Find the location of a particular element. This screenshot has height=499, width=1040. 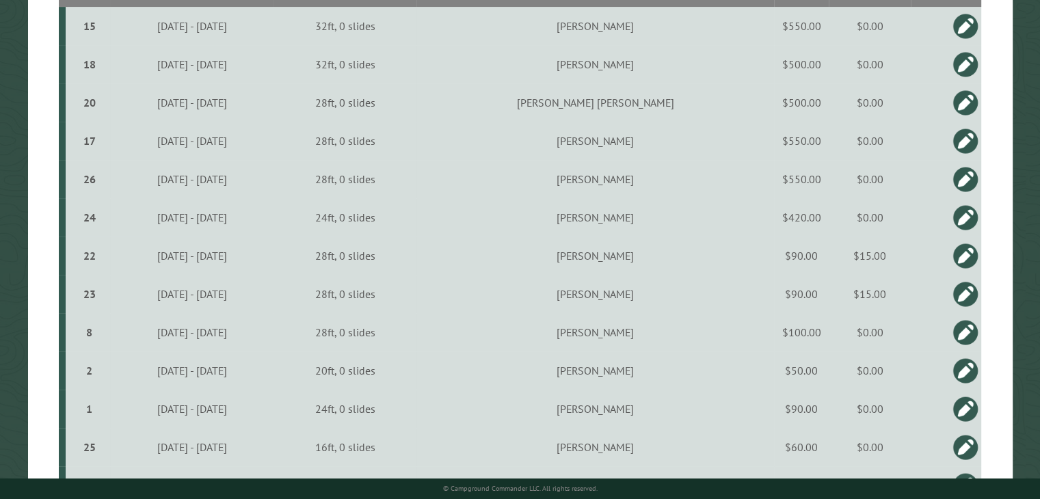

td: $60.00 is located at coordinates (802, 447).